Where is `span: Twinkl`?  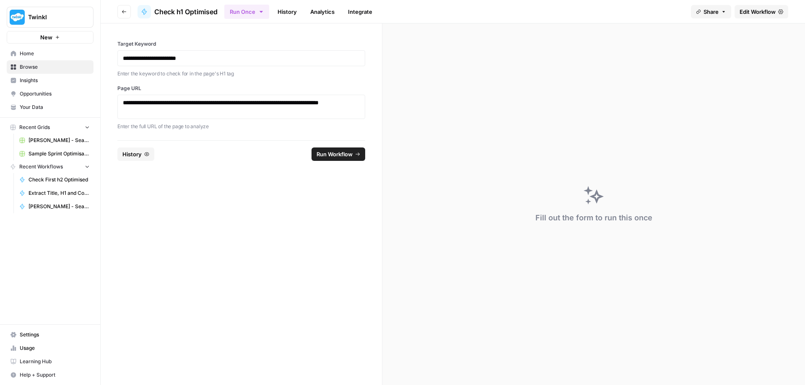 span: Twinkl is located at coordinates (53, 17).